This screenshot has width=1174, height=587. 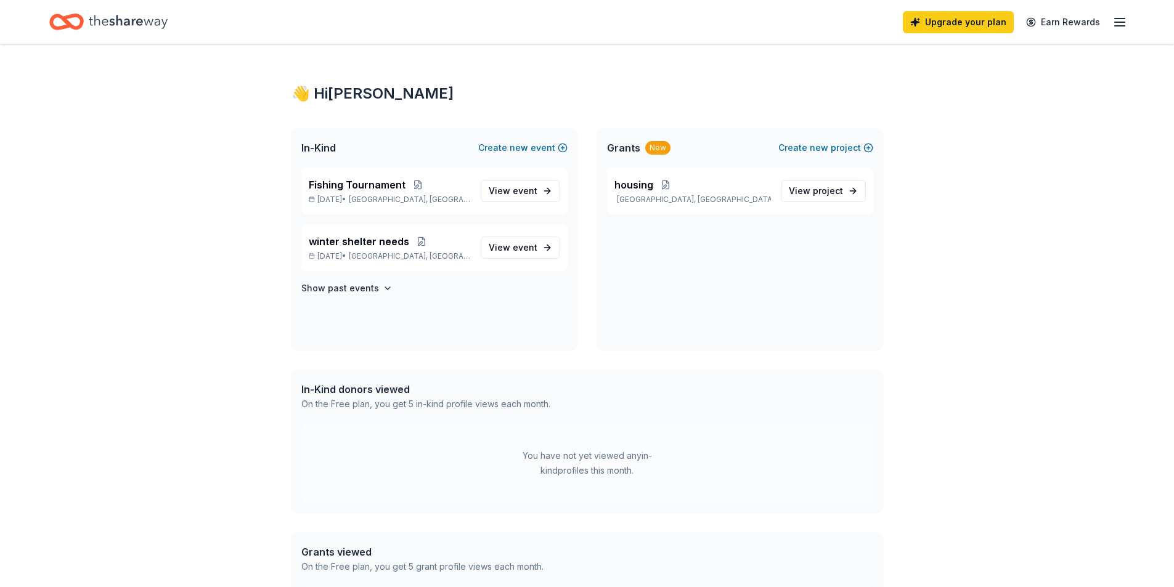 I want to click on span: project, so click(x=827, y=190).